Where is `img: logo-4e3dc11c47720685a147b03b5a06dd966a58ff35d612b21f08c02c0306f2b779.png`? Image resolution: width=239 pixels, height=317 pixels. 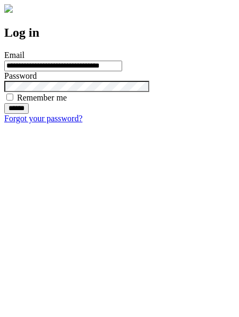
img: logo-4e3dc11c47720685a147b03b5a06dd966a58ff35d612b21f08c02c0306f2b779.png is located at coordinates (9, 9).